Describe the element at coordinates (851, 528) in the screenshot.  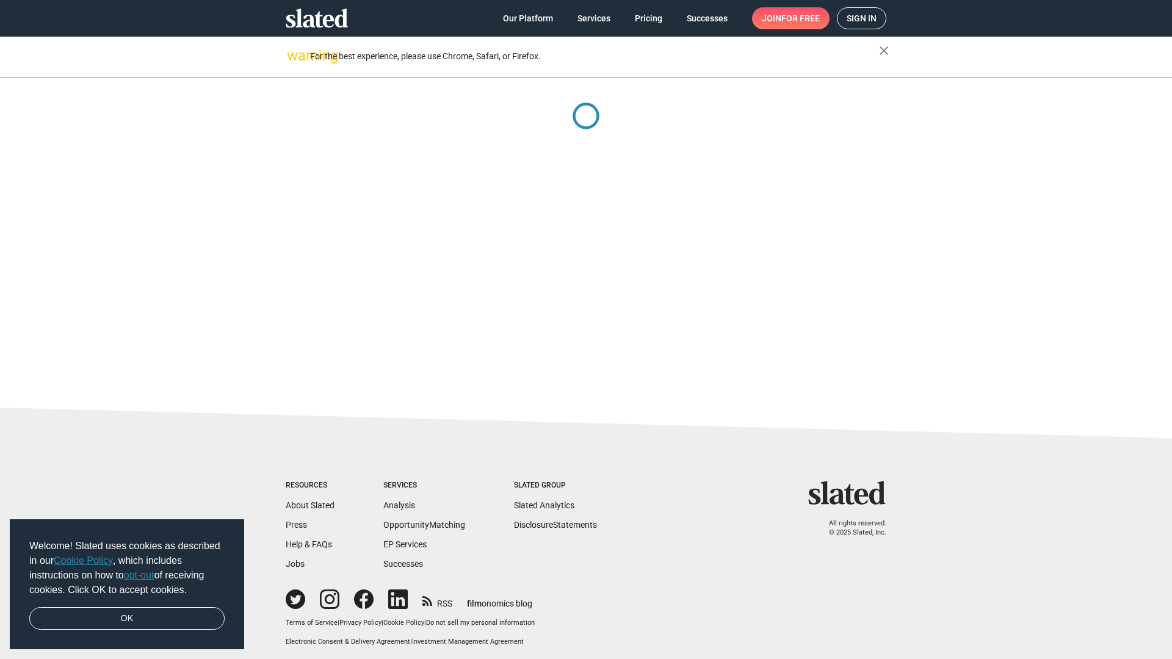
I see `p: All rights reserved. © 2025 Slated, Inc.` at that location.